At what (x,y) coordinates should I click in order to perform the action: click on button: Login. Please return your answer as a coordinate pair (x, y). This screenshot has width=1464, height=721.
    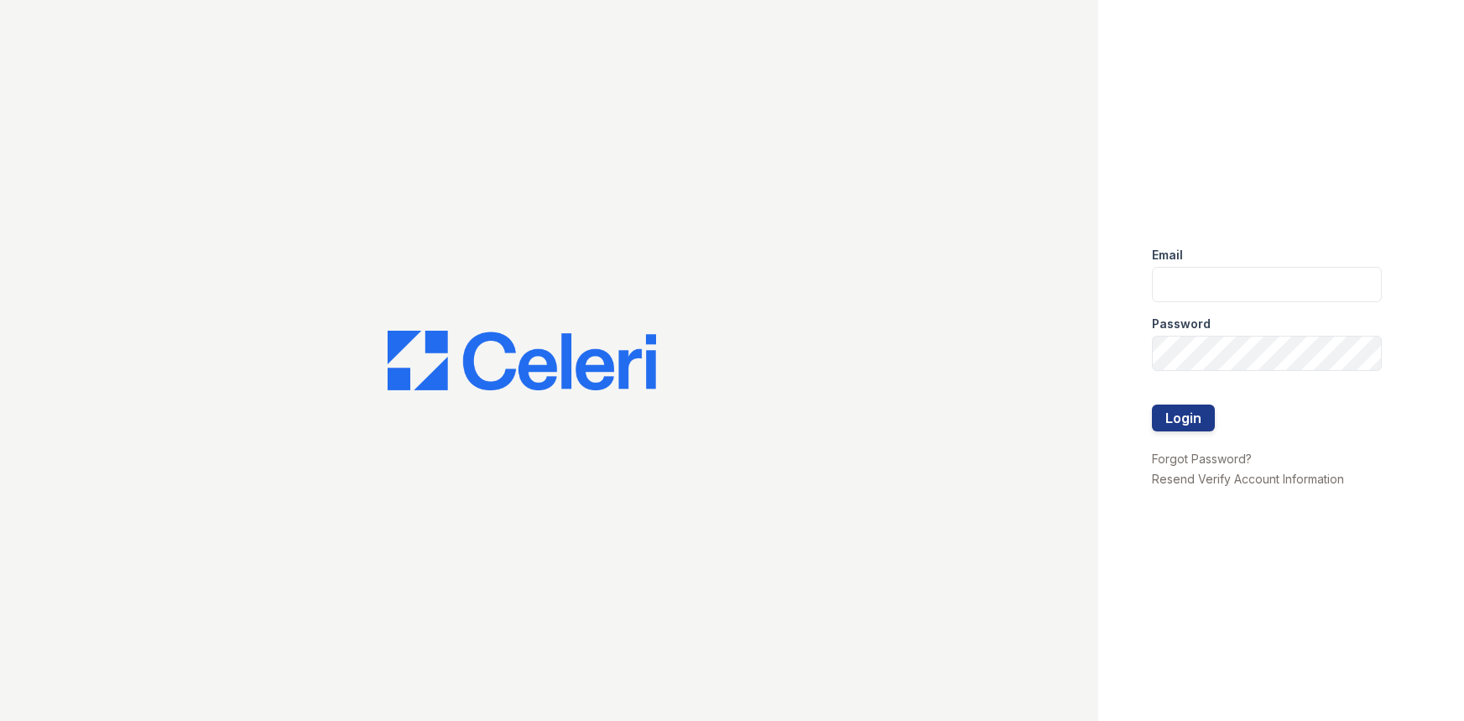
    Looking at the image, I should click on (1183, 418).